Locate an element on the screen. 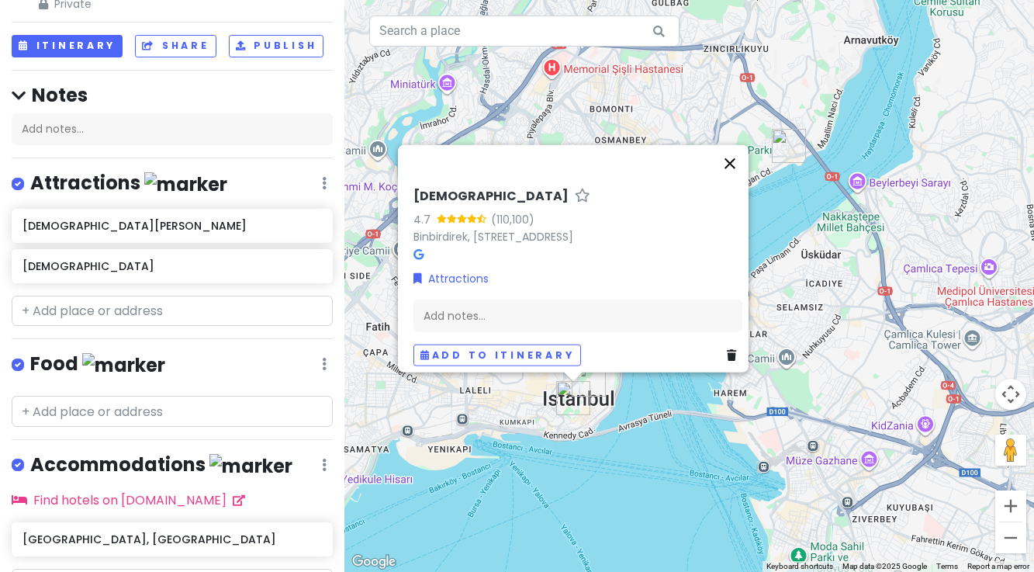  h4: Food is located at coordinates (98, 364).